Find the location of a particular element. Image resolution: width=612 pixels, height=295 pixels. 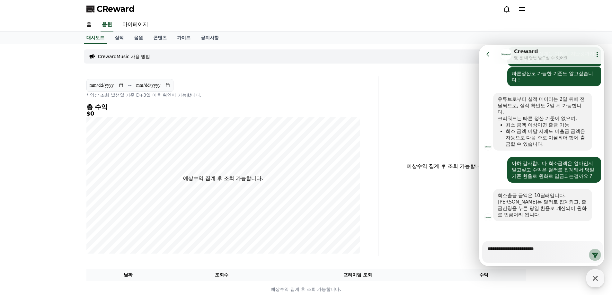

div: 크리워드는 빠른 정산 기준이 없으며, is located at coordinates (64, 74).